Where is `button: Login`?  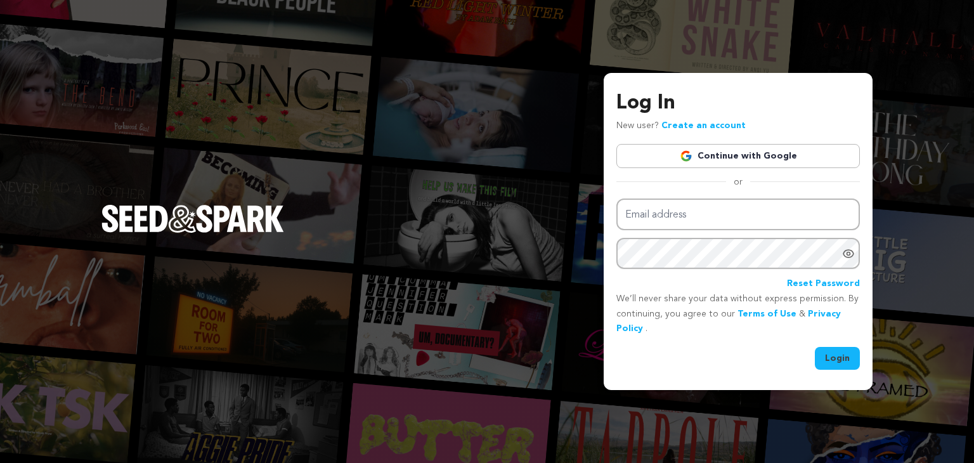 button: Login is located at coordinates (837, 358).